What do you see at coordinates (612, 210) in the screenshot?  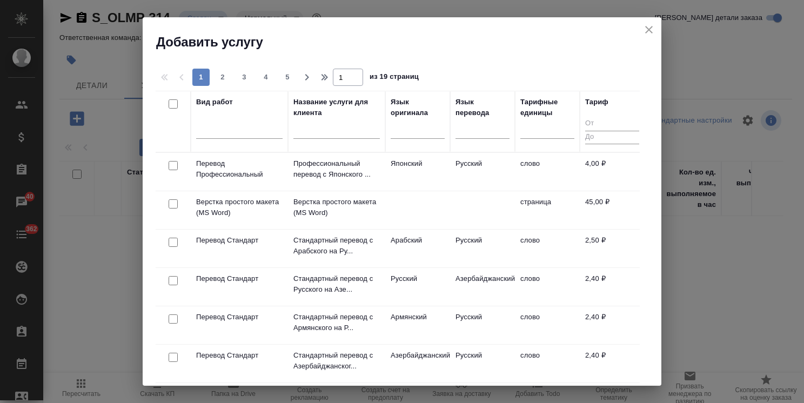 I see `td: 45,00 ₽` at bounding box center [612, 210].